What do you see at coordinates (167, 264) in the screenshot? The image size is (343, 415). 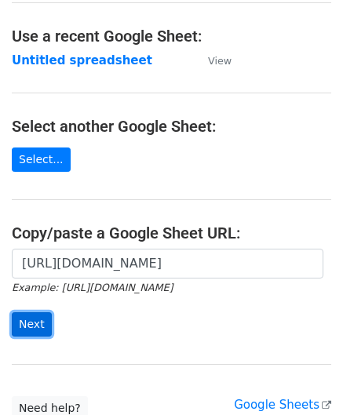 I see `input: Paste your Google Sheet URL here` at bounding box center [167, 264].